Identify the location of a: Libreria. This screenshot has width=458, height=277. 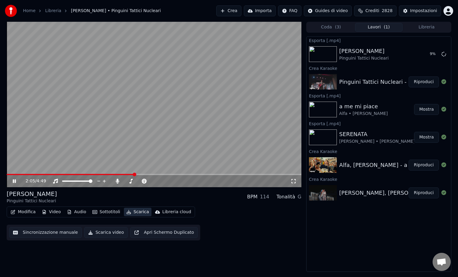
(53, 11).